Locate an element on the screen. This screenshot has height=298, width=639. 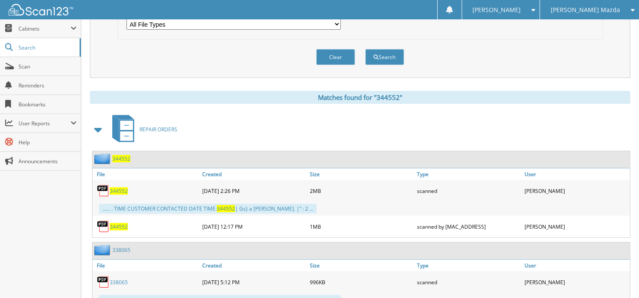
button: Search is located at coordinates (385, 57).